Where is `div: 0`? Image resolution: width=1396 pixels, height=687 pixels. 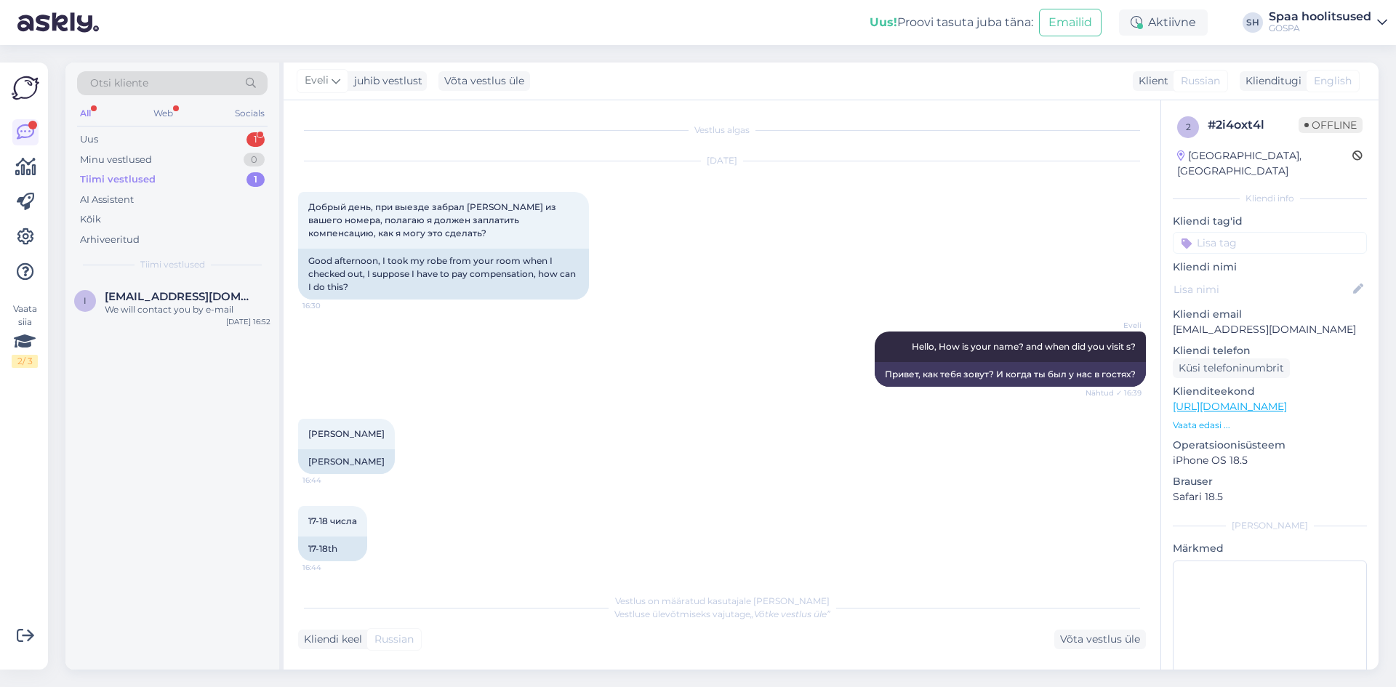 div: 0 is located at coordinates (254, 160).